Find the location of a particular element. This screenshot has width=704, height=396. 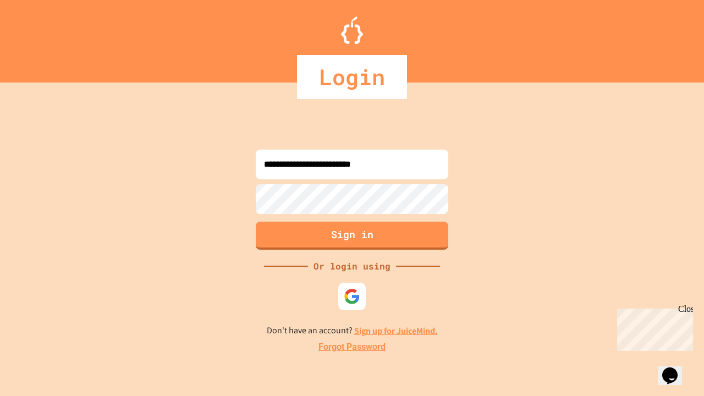

img: Logo.svg is located at coordinates (352, 30).